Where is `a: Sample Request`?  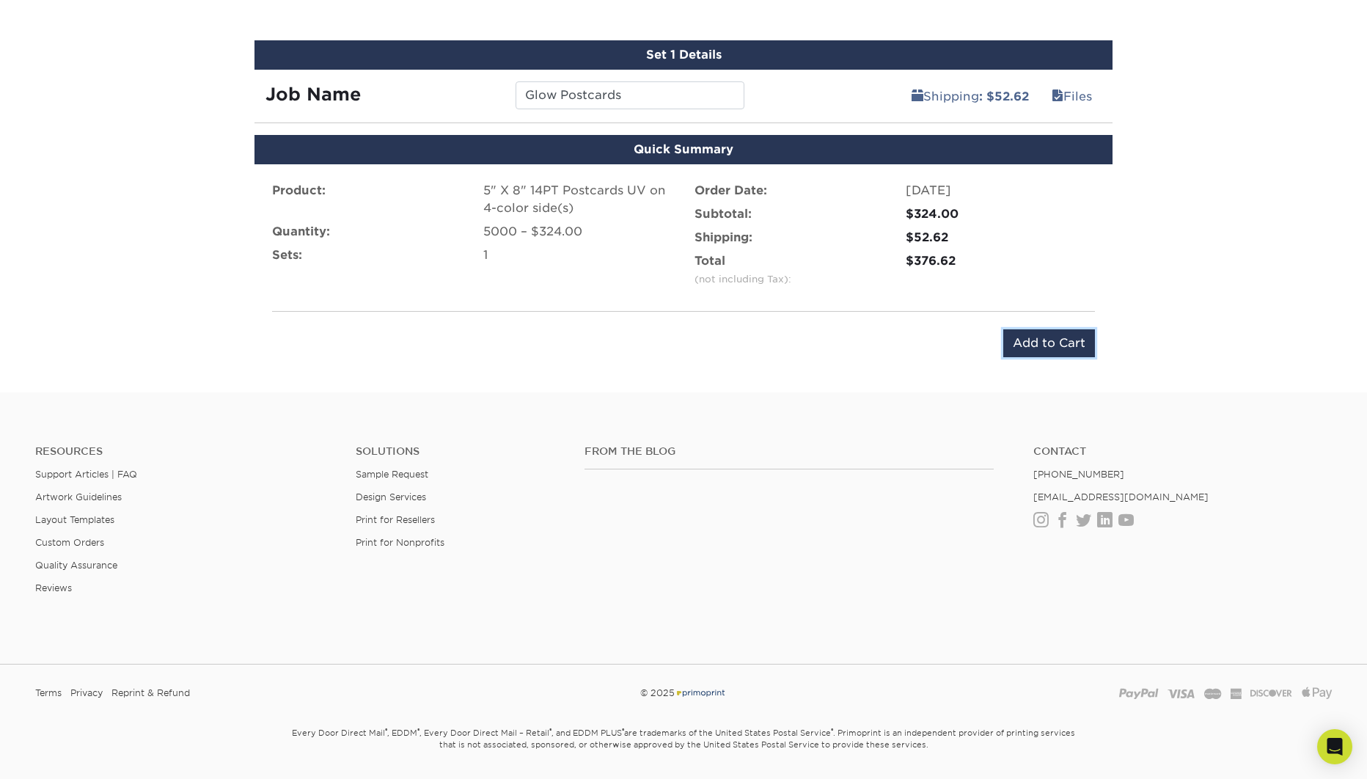
a: Sample Request is located at coordinates (392, 474).